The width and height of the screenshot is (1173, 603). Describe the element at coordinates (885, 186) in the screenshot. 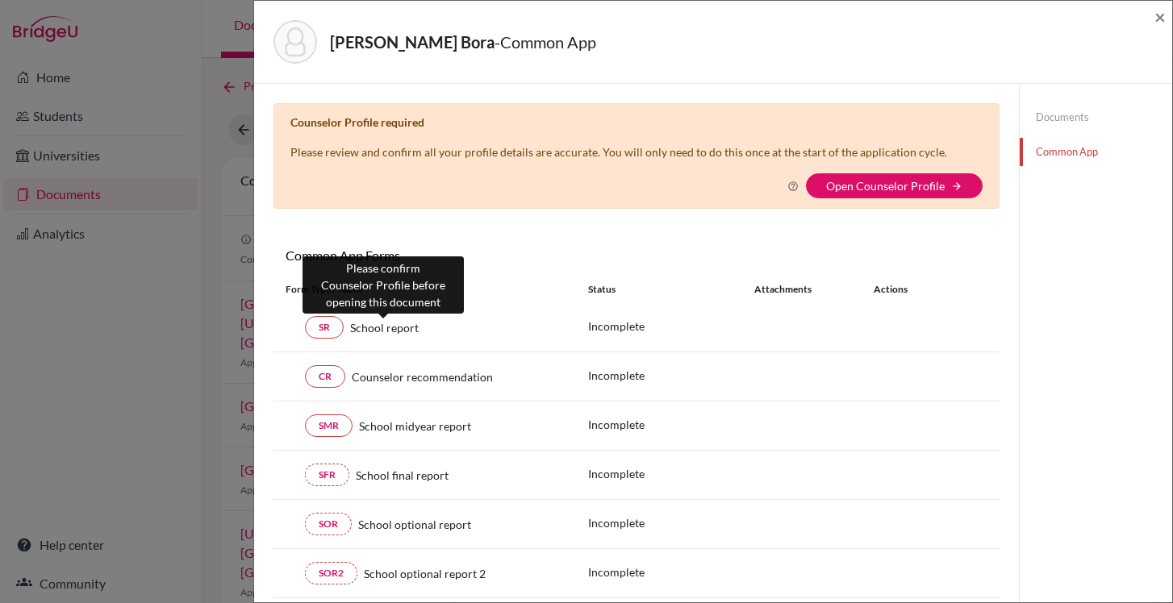

I see `a: Open Counselor Profile` at that location.